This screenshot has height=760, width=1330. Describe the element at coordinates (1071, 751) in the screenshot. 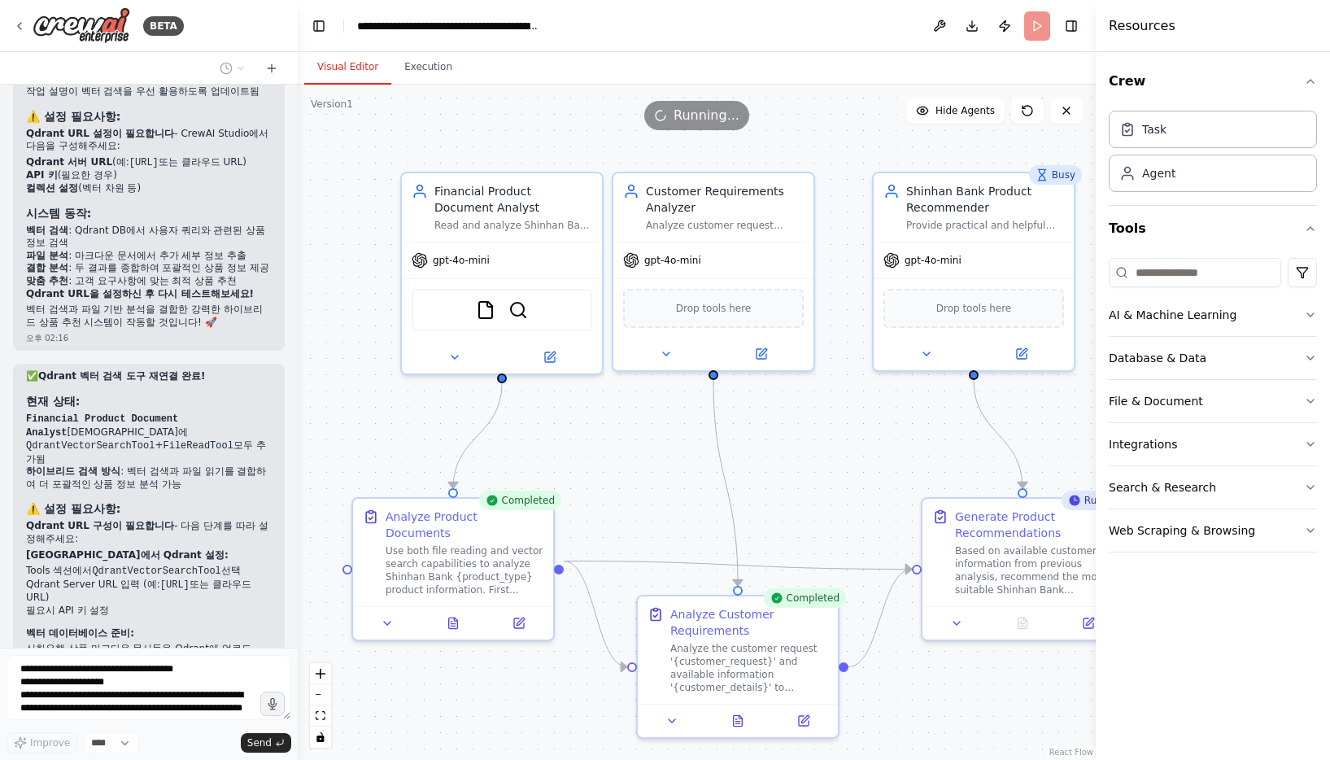

I see `a: React Flow attribution` at that location.